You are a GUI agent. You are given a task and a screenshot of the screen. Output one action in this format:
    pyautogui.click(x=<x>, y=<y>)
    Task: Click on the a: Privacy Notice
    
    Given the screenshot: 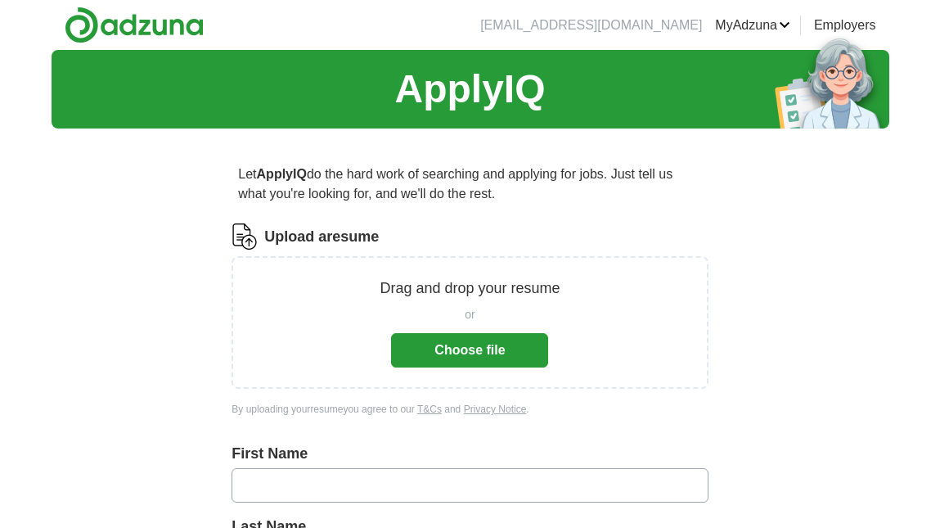 What is the action you would take?
    pyautogui.click(x=495, y=409)
    